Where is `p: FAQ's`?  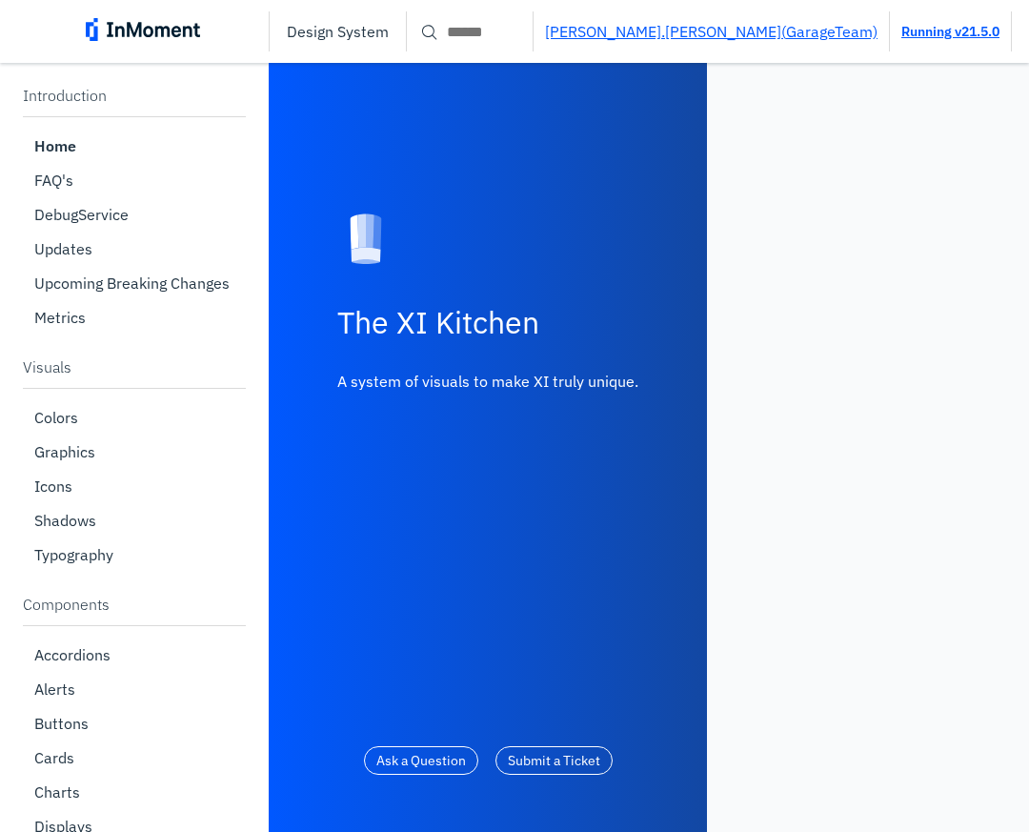 p: FAQ's is located at coordinates (53, 180).